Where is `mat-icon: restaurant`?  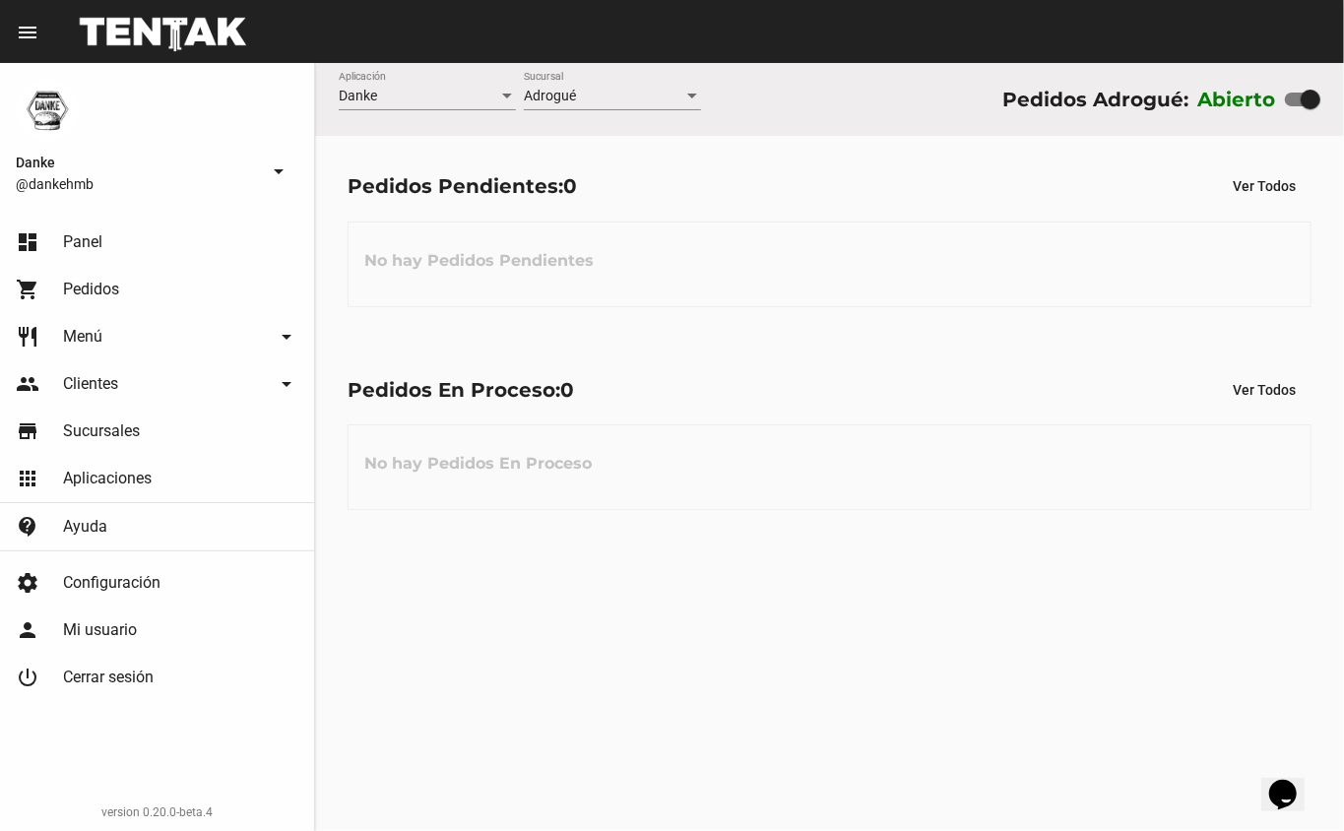
mat-icon: restaurant is located at coordinates (28, 337).